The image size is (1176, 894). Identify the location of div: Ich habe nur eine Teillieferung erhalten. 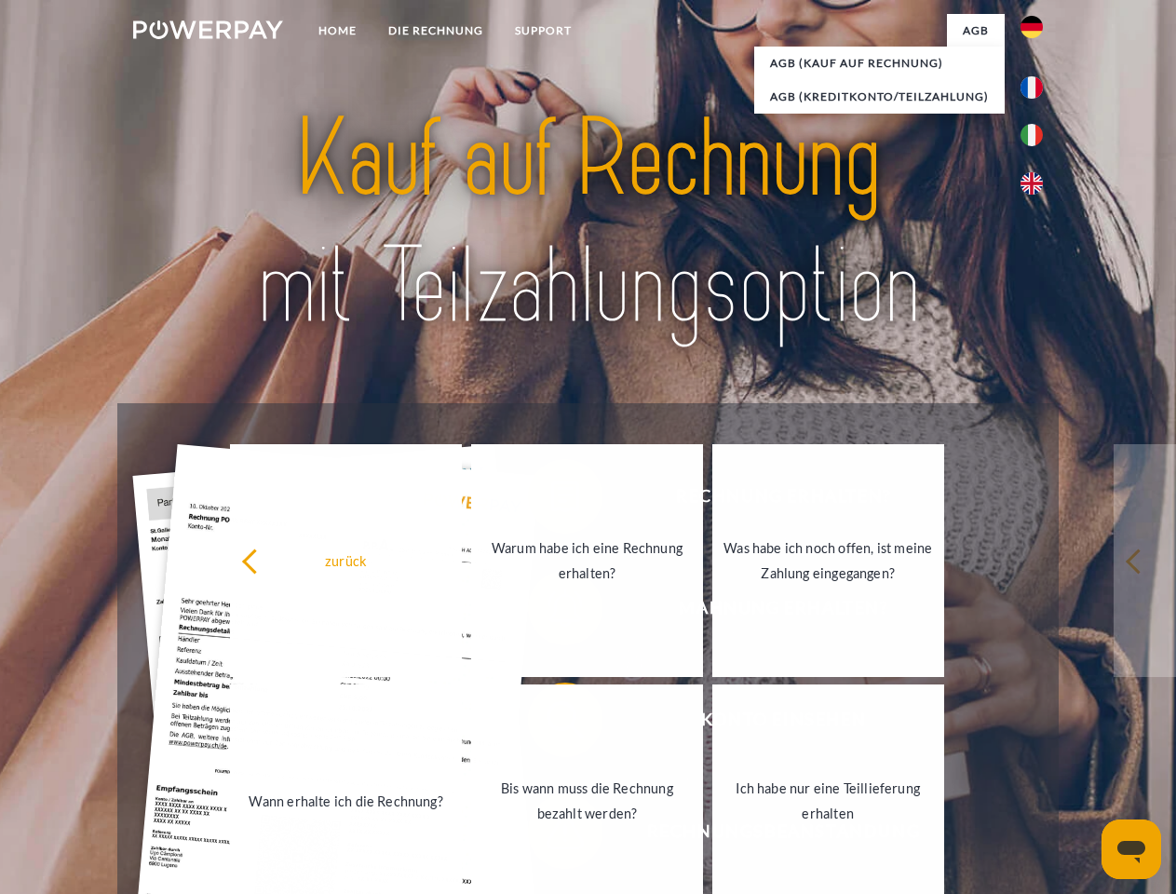
(828, 801).